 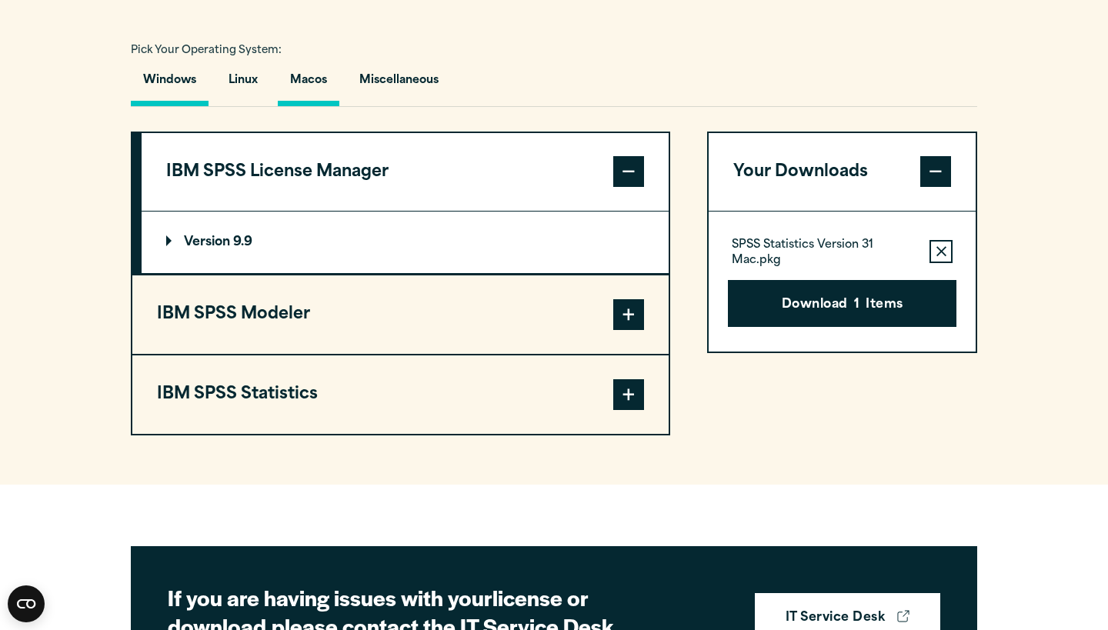 I want to click on span: Pick Your Operating System:, so click(x=206, y=50).